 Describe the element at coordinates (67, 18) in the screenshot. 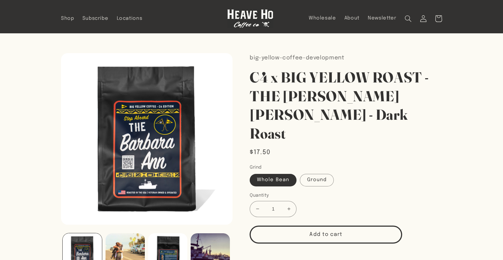

I see `a: Shop` at that location.